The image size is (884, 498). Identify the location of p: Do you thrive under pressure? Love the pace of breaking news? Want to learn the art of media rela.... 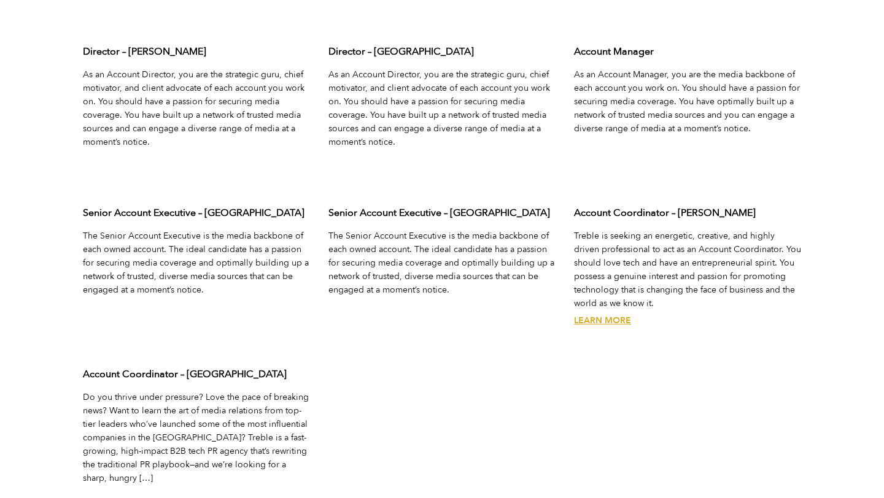
(196, 438).